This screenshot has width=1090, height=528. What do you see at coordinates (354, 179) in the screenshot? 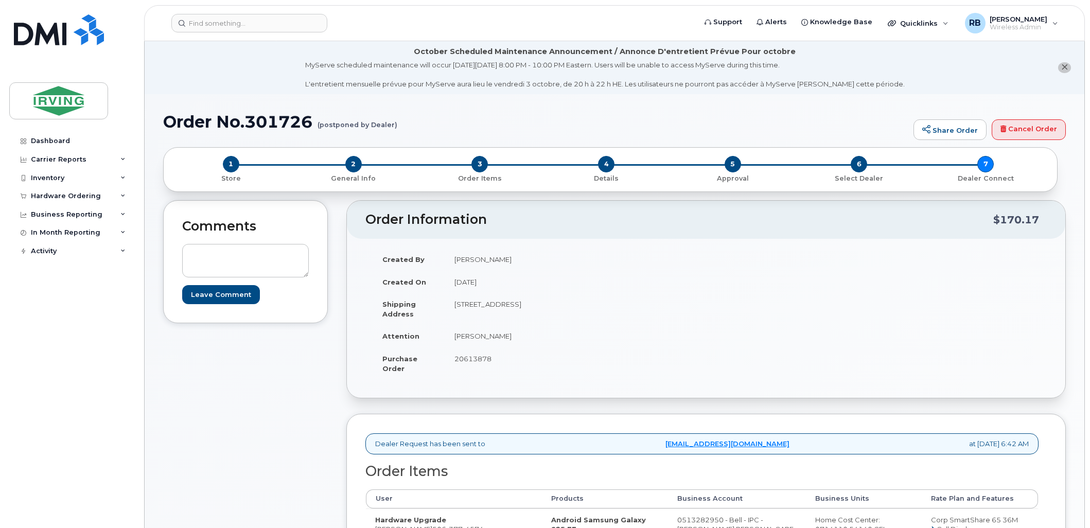
I see `p: General Info` at bounding box center [354, 179].